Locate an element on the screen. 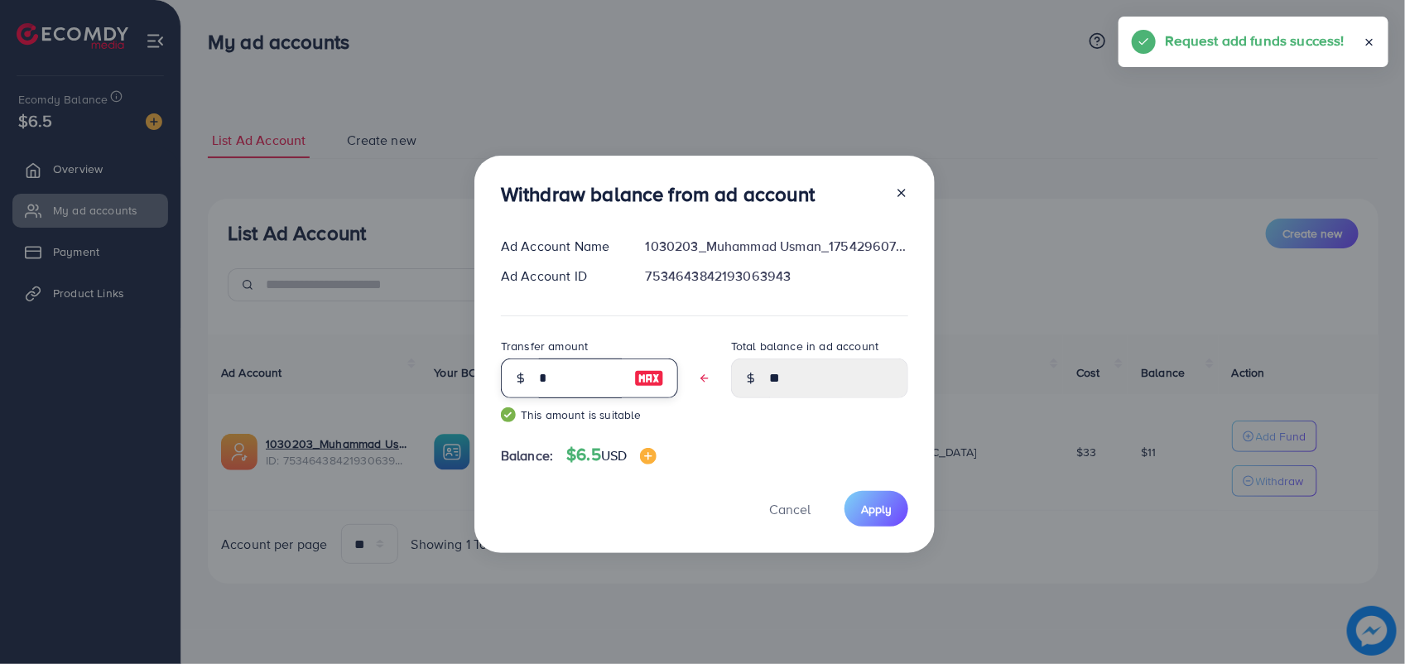  div: Ad Account ID is located at coordinates (560, 276).